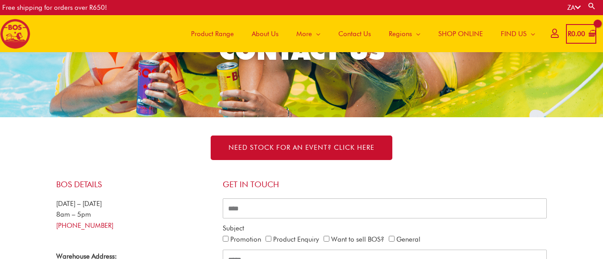 This screenshot has height=259, width=603. I want to click on a: ZA, so click(574, 8).